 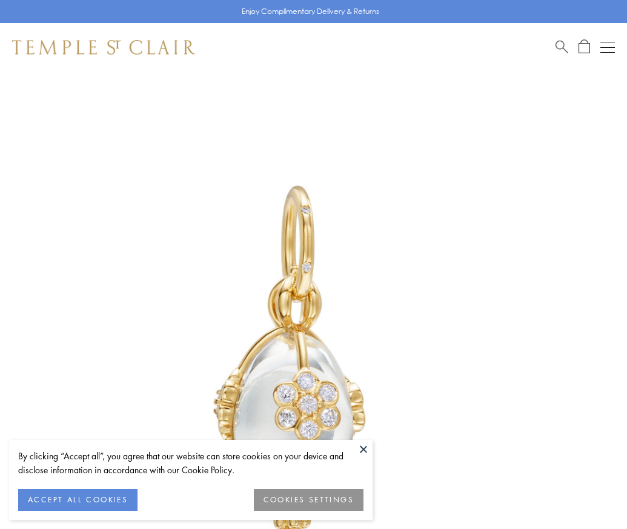 What do you see at coordinates (607, 47) in the screenshot?
I see `button: Open navigation` at bounding box center [607, 47].